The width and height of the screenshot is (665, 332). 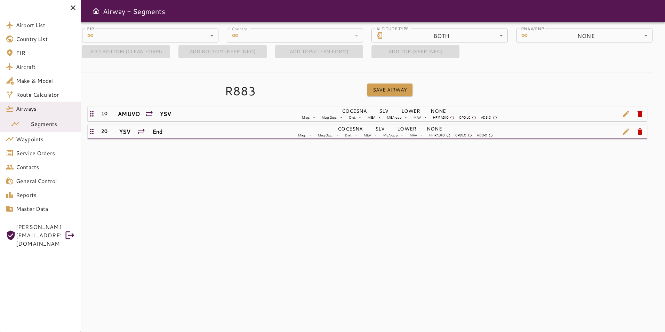 What do you see at coordinates (46, 39) in the screenshot?
I see `span: Country List` at bounding box center [46, 39].